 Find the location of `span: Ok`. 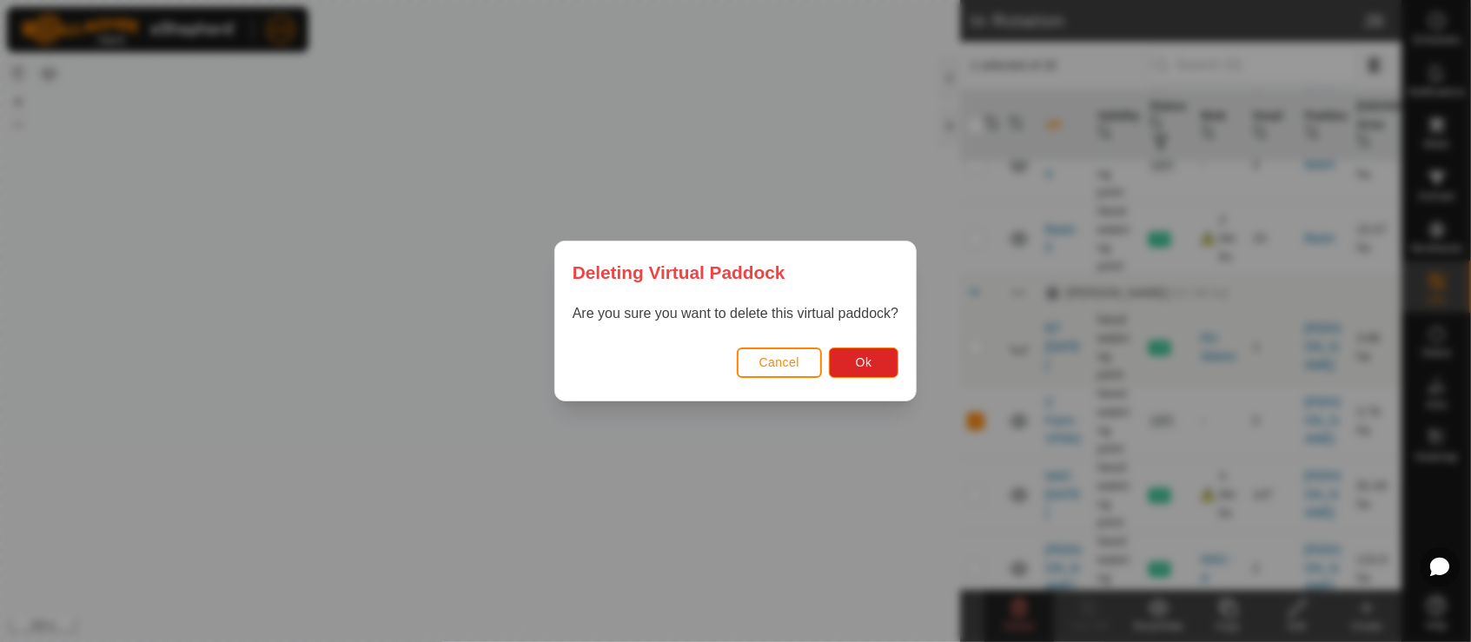

span: Ok is located at coordinates (864, 362).